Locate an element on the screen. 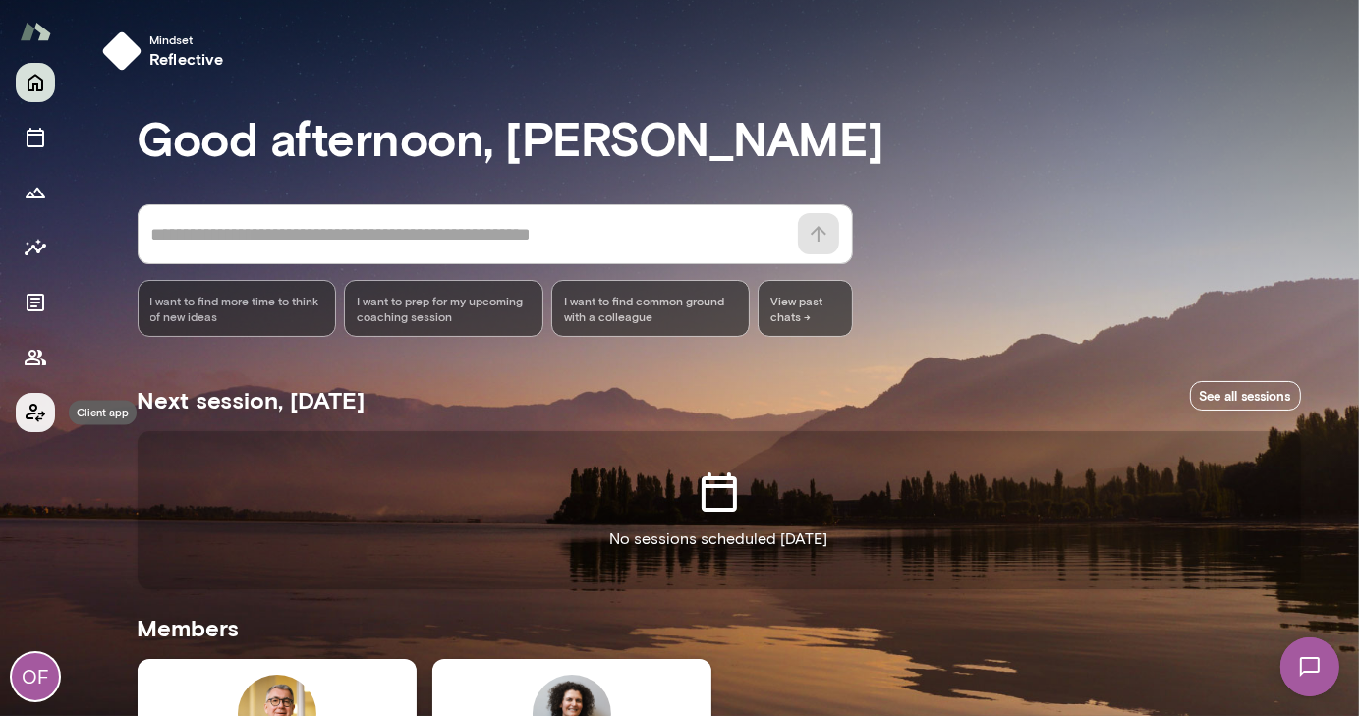 The width and height of the screenshot is (1359, 716). img: mindset is located at coordinates (122, 51).